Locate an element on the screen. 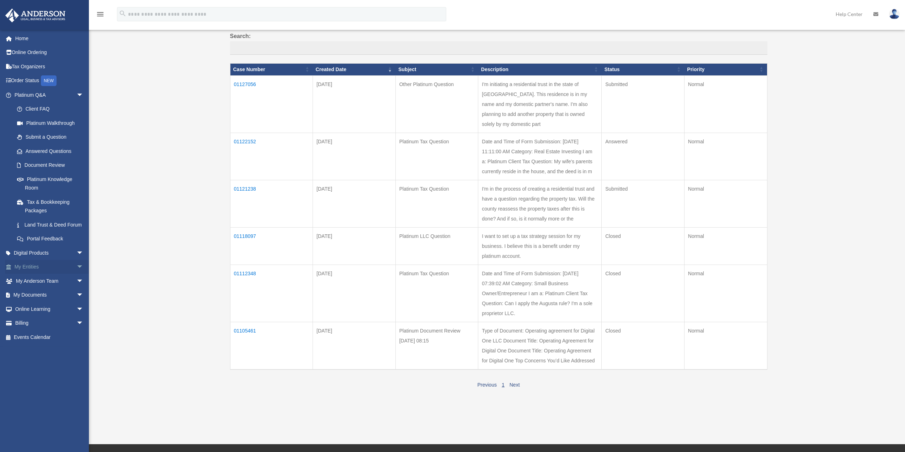 The width and height of the screenshot is (905, 452). a: Billingarrow_drop_down is located at coordinates (49, 323).